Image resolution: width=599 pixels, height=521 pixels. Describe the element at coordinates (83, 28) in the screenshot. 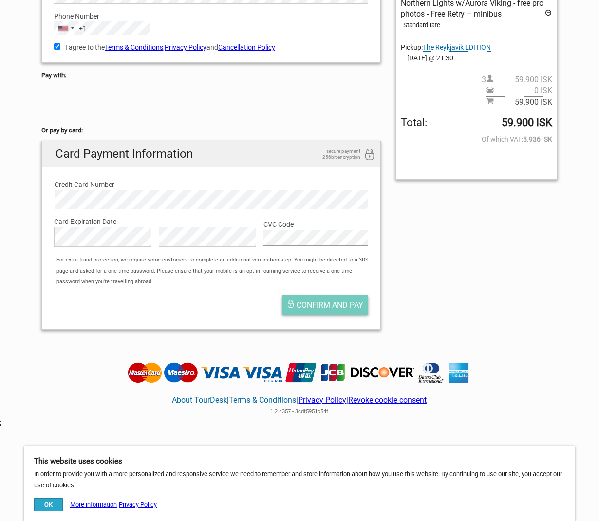

I see `div: +1` at that location.